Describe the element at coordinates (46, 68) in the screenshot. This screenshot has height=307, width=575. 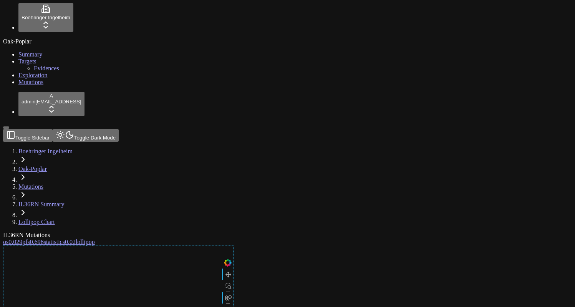
I see `span: Evidences` at that location.